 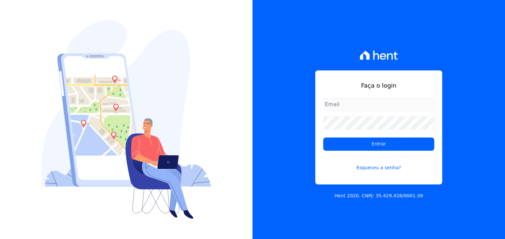 I want to click on p: Hent 2020. CNPJ: 35.429.428/0001-39, so click(x=379, y=196).